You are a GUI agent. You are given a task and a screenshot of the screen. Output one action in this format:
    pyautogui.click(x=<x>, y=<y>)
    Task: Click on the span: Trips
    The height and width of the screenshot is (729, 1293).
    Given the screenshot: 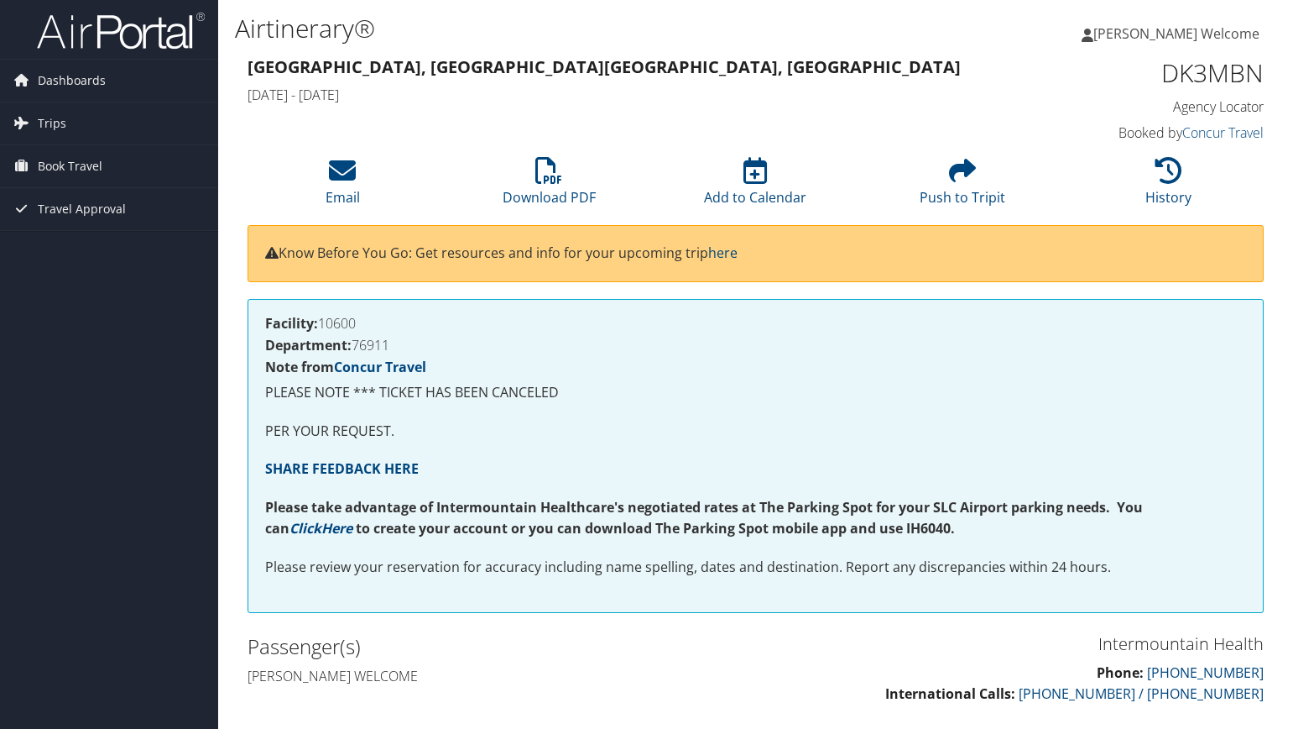 What is the action you would take?
    pyautogui.click(x=52, y=123)
    